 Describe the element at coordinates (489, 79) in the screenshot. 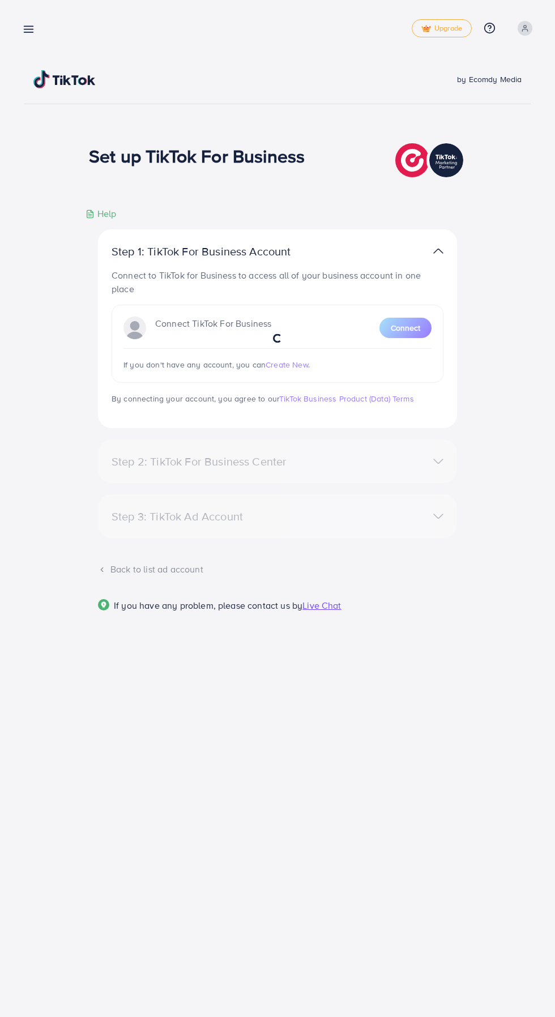

I see `span: by Ecomdy Media` at that location.